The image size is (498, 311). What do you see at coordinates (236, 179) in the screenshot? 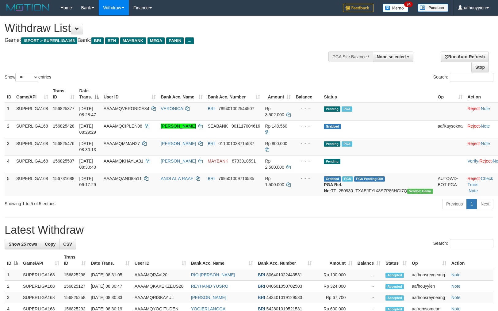
I see `span: Copy 769501009716535 to clipboard` at bounding box center [236, 179].